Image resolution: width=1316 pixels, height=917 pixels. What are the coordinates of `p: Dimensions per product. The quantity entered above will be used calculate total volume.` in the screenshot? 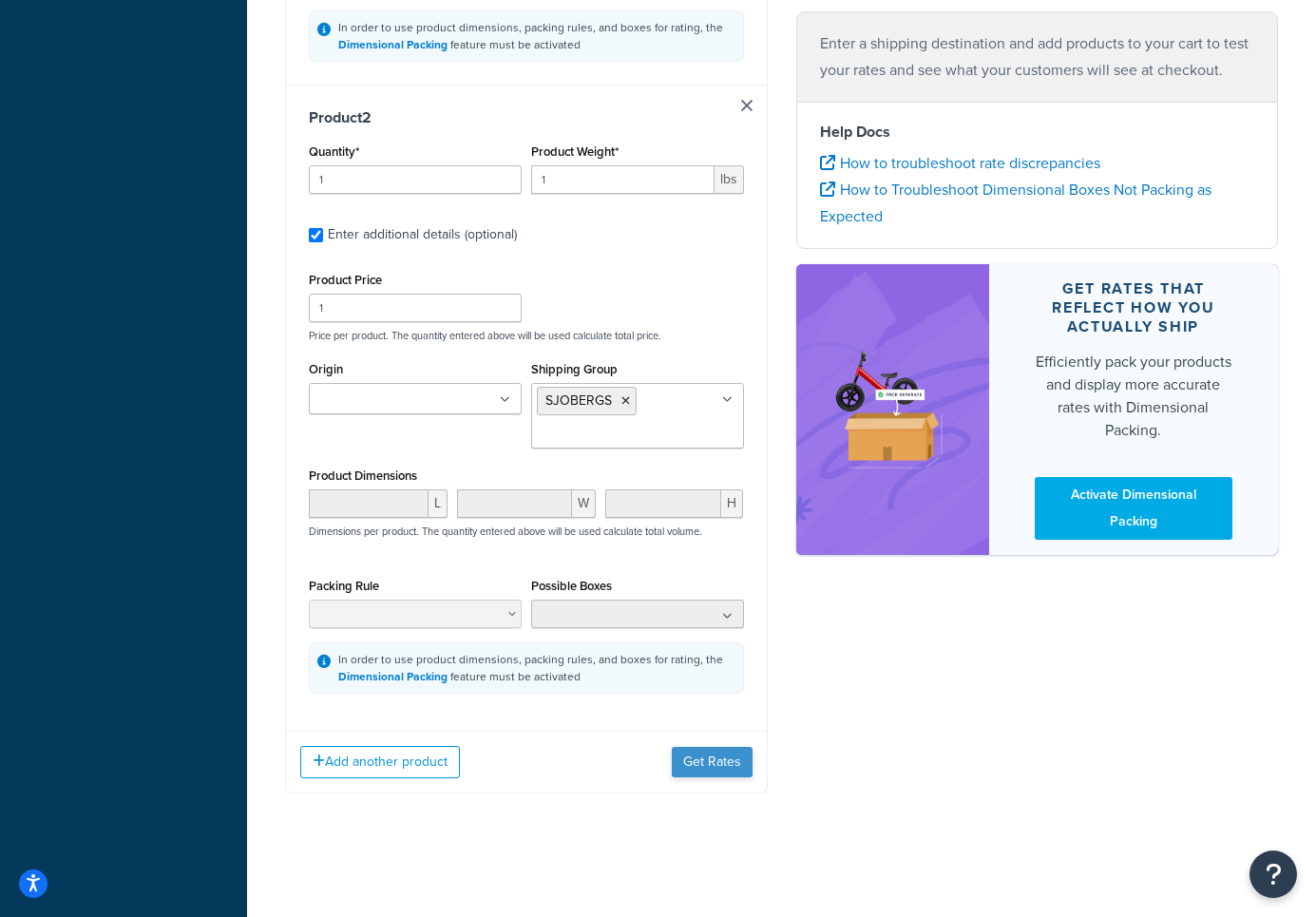 It's located at (502, 531).